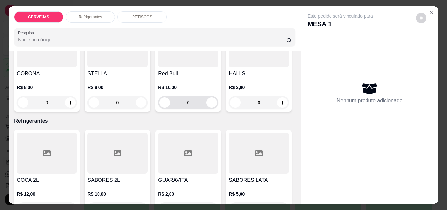 The height and width of the screenshot is (210, 447). I want to click on h4: HALLS, so click(259, 74).